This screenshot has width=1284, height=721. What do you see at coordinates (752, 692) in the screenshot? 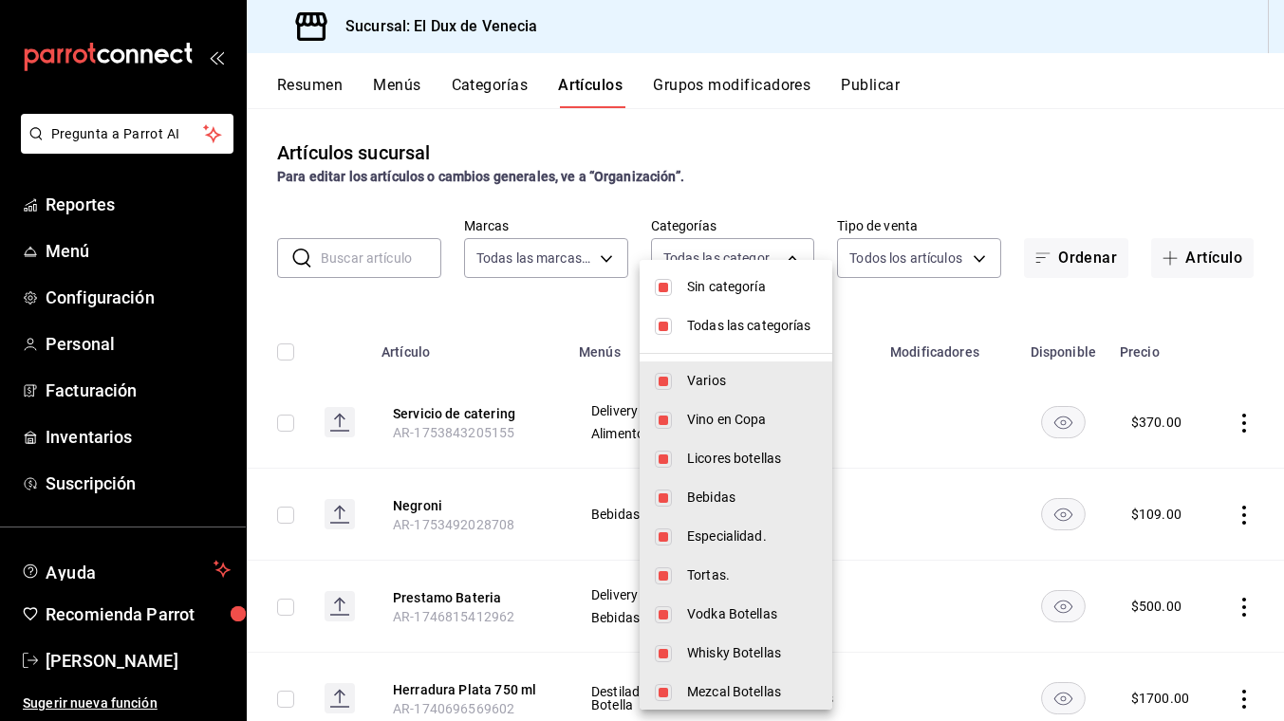
I see `span: Mezcal Botellas` at bounding box center [752, 692].